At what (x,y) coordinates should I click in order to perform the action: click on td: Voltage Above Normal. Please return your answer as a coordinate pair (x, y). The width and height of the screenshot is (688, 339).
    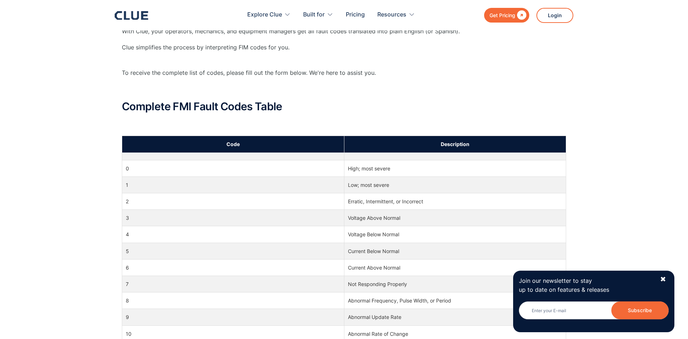
    Looking at the image, I should click on (455, 218).